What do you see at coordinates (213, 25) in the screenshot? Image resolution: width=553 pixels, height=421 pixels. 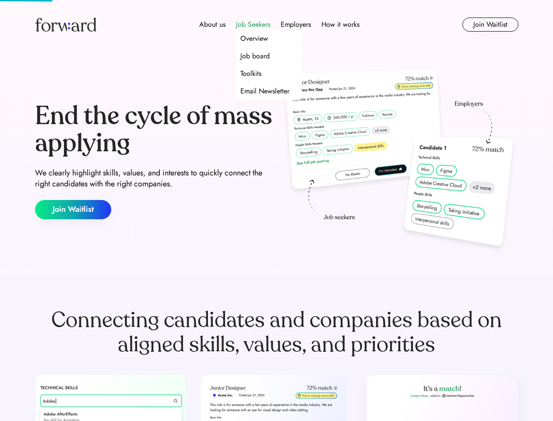 I see `div: About us` at bounding box center [213, 25].